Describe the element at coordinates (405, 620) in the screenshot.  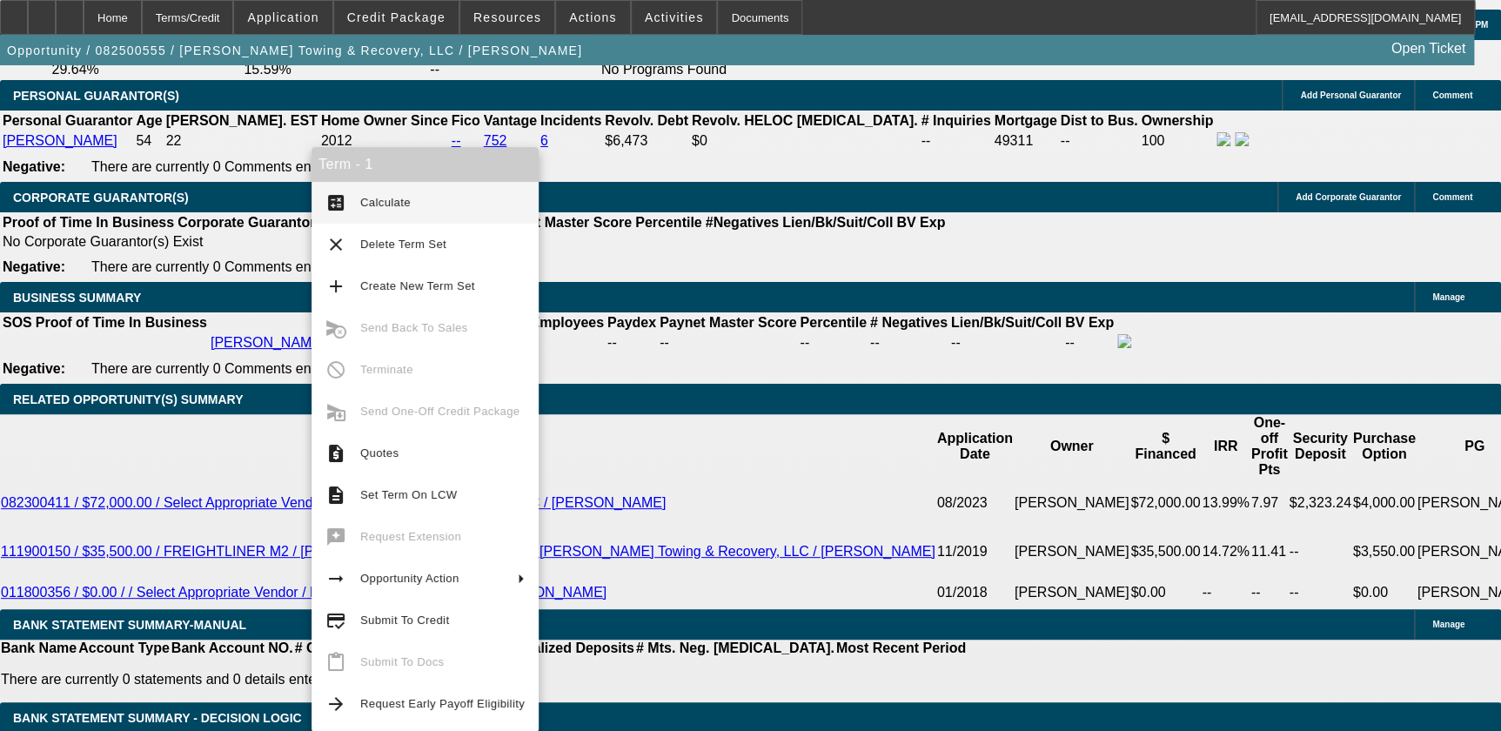
I see `span: Submit To Credit` at that location.